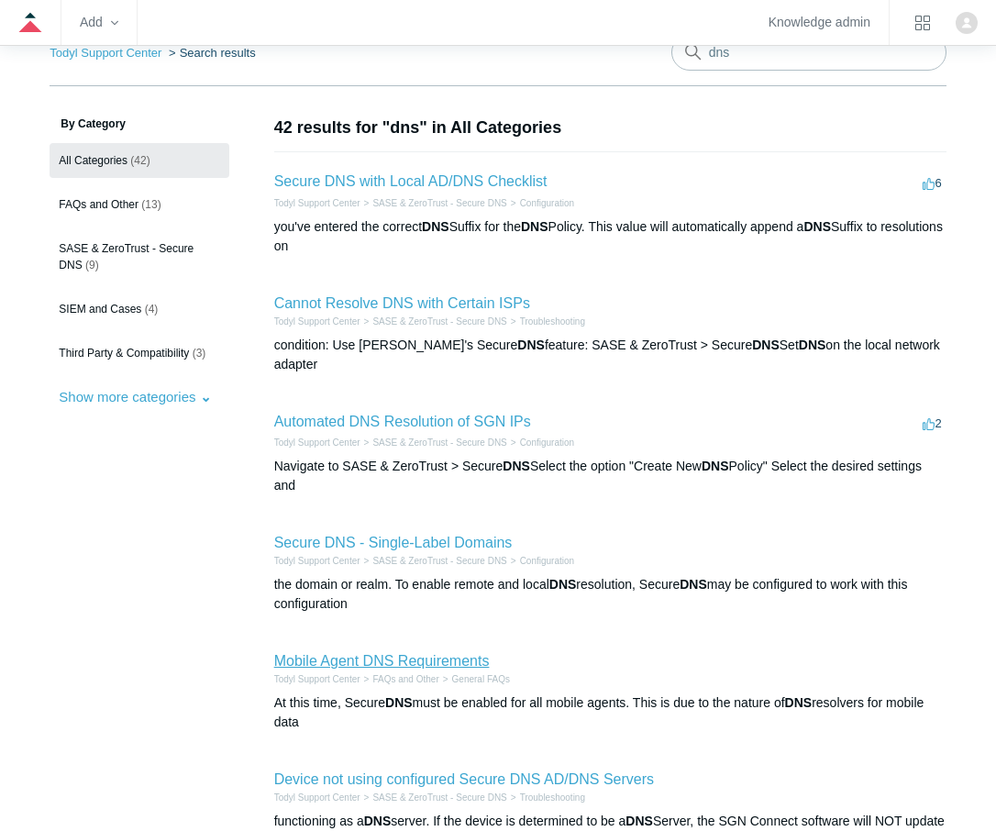  What do you see at coordinates (92, 265) in the screenshot?
I see `span: (9)` at bounding box center [92, 265].